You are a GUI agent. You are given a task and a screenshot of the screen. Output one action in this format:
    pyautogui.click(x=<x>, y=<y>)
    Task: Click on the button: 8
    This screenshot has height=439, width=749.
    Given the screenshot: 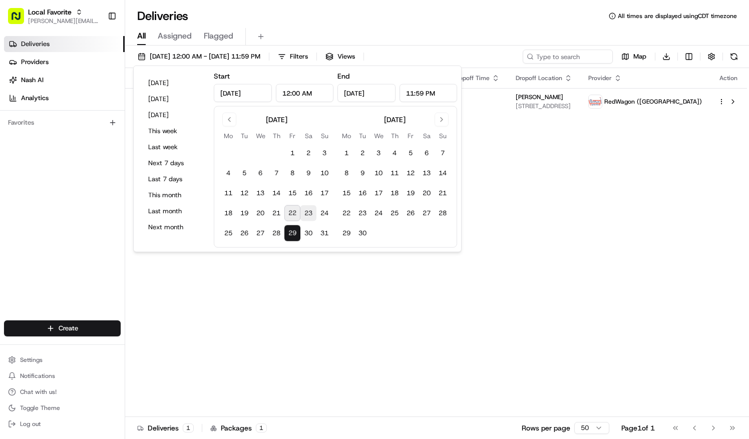 What is the action you would take?
    pyautogui.click(x=292, y=173)
    